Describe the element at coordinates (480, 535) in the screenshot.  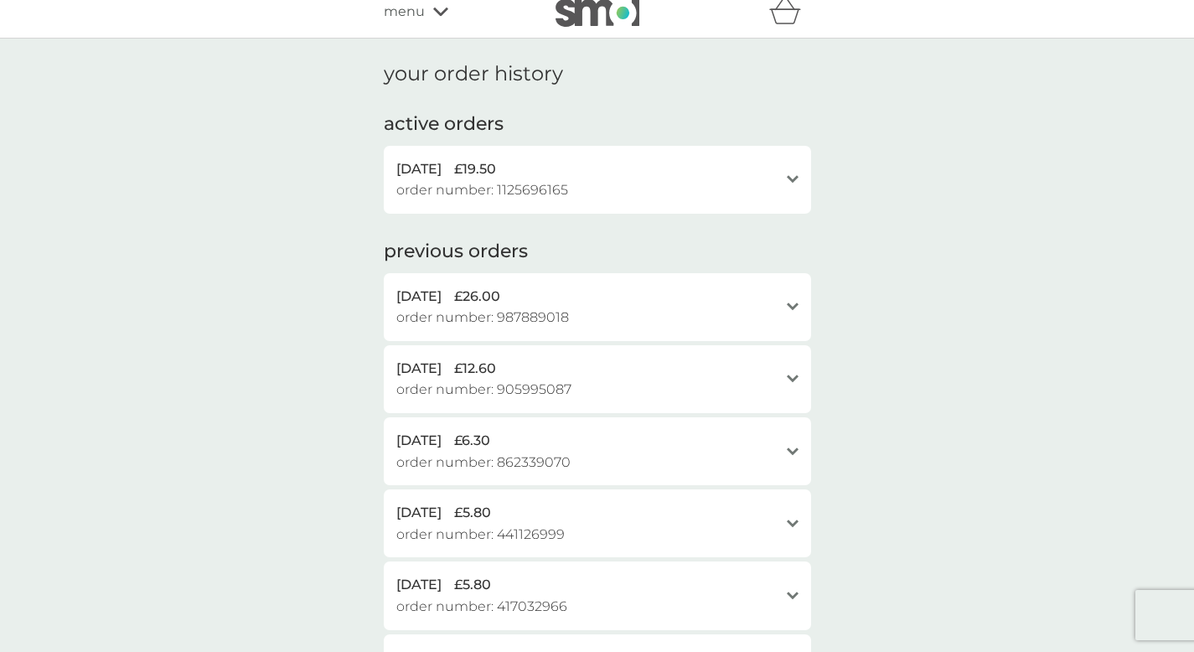
I see `span: order number: 441126999` at that location.